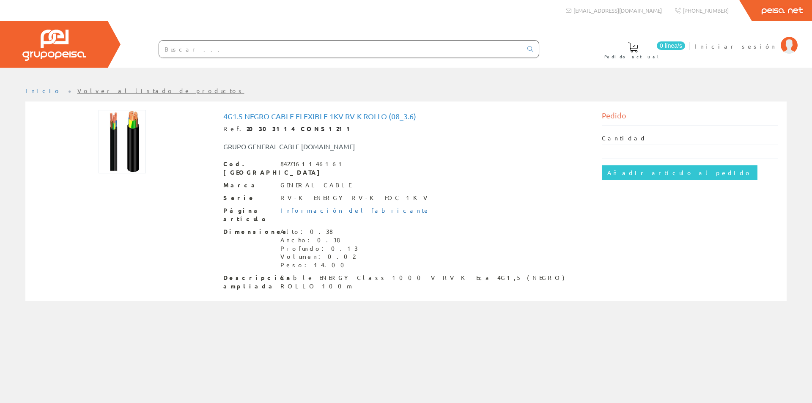  Describe the element at coordinates (406, 116) in the screenshot. I see `h1: 4g1.5 Negro Cable Flexible 1kv Rv-k Rollo (08_3.6)` at that location.